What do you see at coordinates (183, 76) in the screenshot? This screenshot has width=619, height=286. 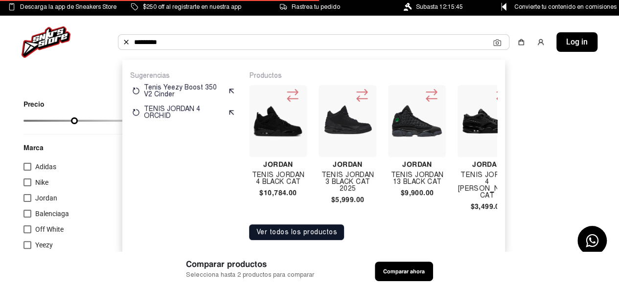 I see `p: Sugerencias` at bounding box center [183, 76].